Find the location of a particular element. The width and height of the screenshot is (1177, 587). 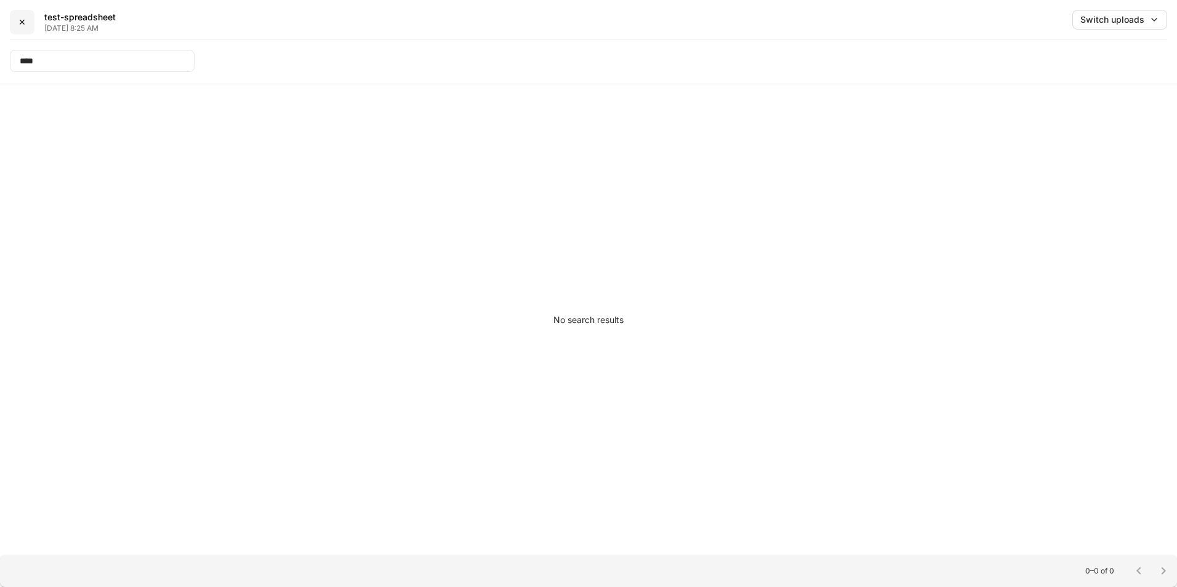

div: No search results is located at coordinates (589, 320).